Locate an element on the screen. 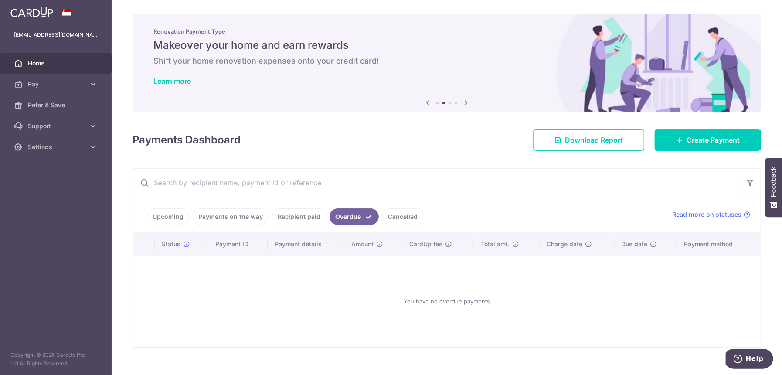 The width and height of the screenshot is (782, 375). span: Help is located at coordinates (29, 10).